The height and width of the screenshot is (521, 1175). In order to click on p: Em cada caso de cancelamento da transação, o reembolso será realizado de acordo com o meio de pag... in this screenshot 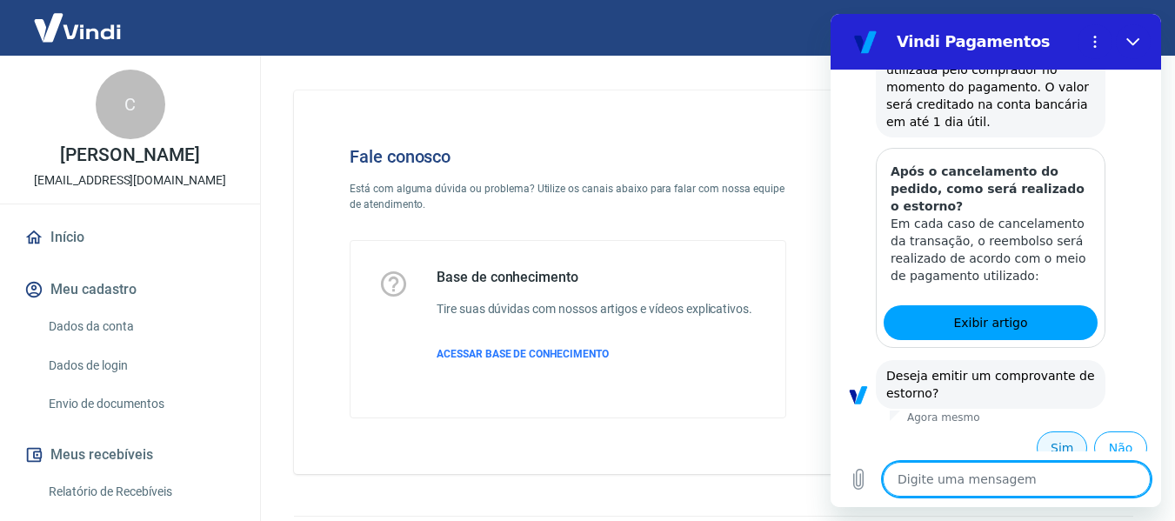, I will do `click(160, 236)`.